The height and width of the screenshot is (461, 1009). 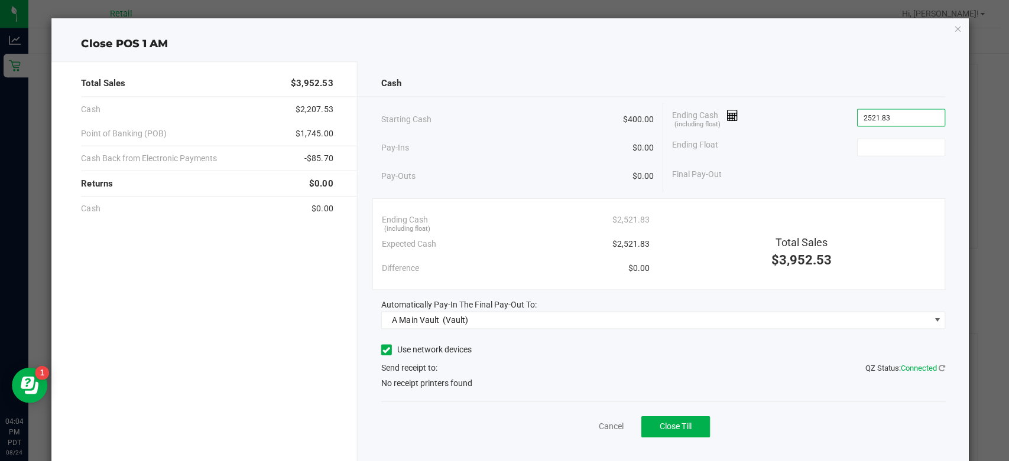 What do you see at coordinates (408, 367) in the screenshot?
I see `span: Send receipt to:` at bounding box center [408, 367].